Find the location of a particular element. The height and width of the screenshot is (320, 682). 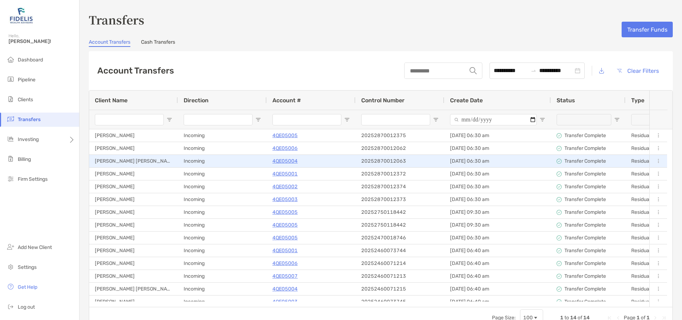

h2: Account Transfers is located at coordinates (136, 71).